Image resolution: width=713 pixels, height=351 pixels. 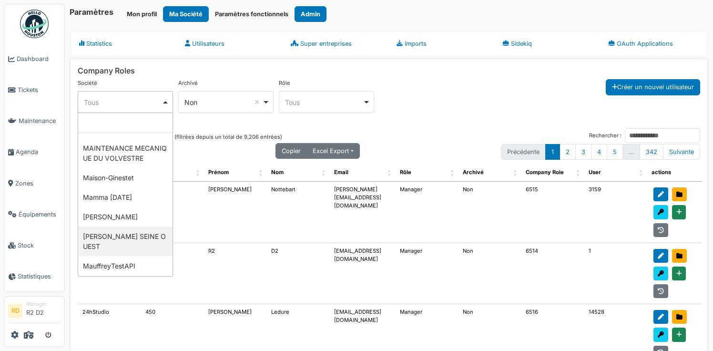 What do you see at coordinates (252, 14) in the screenshot?
I see `a: Paramètres fonctionnels` at bounding box center [252, 14].